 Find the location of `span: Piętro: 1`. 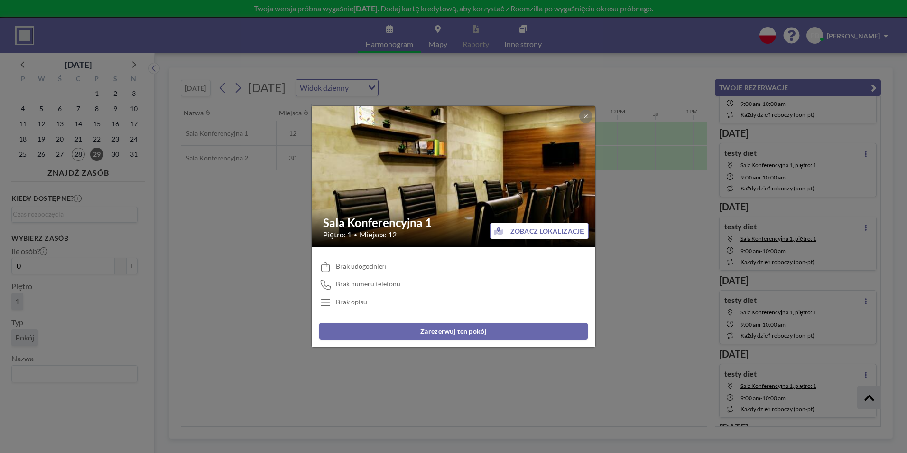

span: Piętro: 1 is located at coordinates (337, 234).